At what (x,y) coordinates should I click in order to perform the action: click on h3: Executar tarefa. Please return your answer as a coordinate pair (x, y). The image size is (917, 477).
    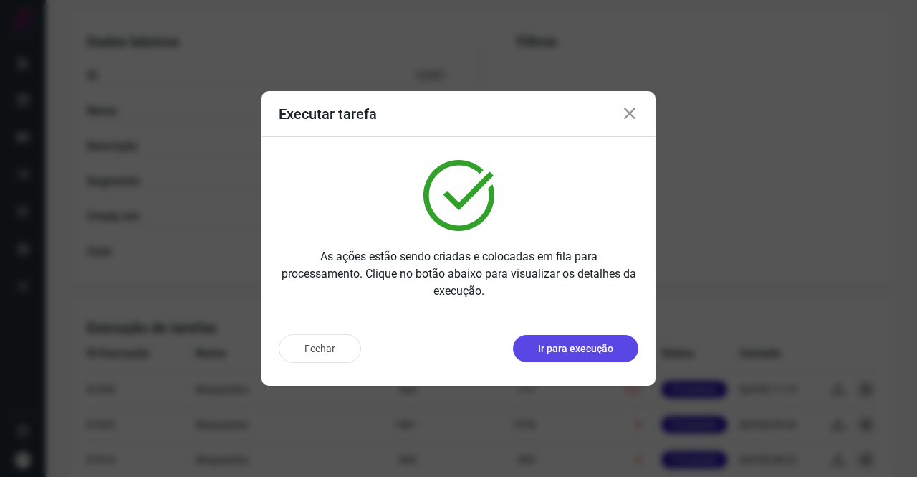
    Looking at the image, I should click on (328, 114).